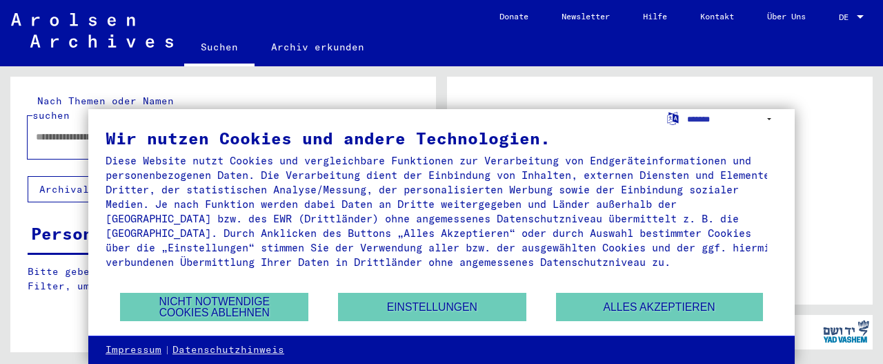 The image size is (883, 364). What do you see at coordinates (673, 117) in the screenshot?
I see `label: Sprache auswählen` at bounding box center [673, 117].